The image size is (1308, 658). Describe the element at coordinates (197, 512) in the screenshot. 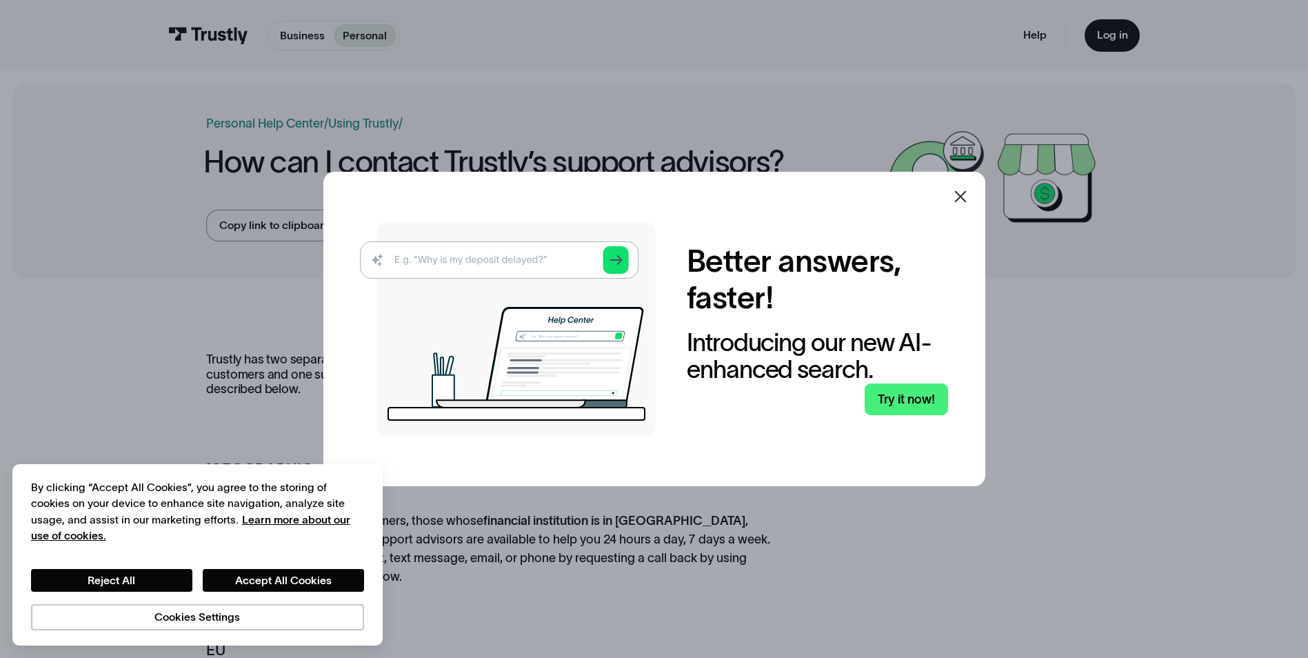

I see `div: By clicking “Accept All Cookies”, you agree to the storing of cookies on your device to enhance s...` at that location.